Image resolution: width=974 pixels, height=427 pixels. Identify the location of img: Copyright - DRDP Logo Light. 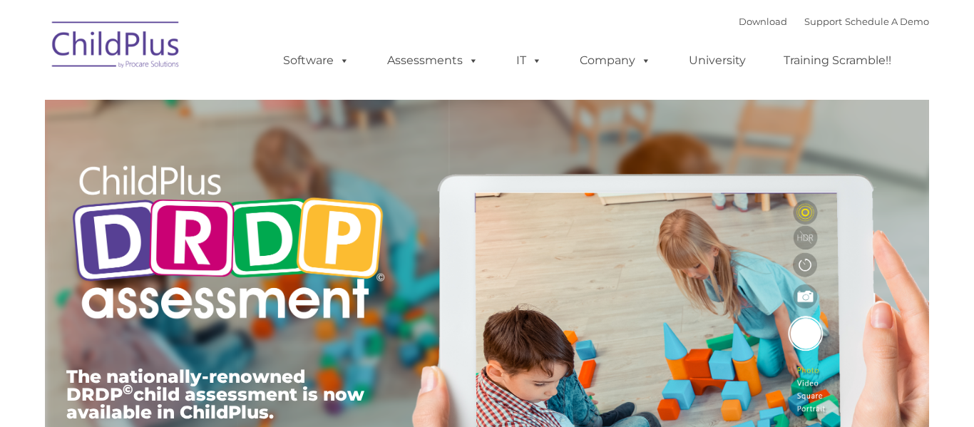
(228, 245).